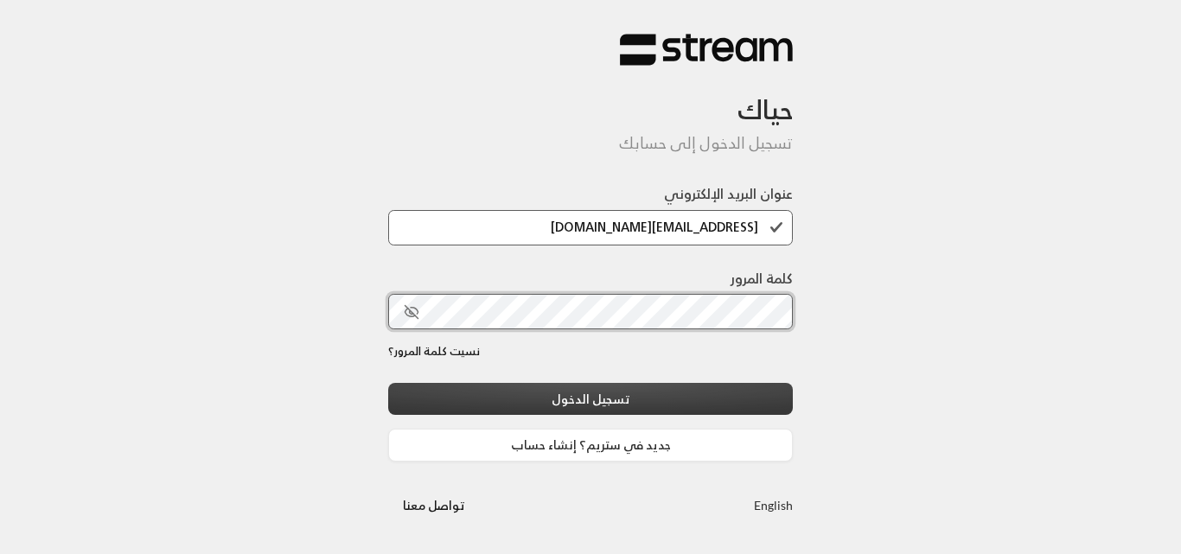 Image resolution: width=1181 pixels, height=554 pixels. I want to click on h5: تسجيل الدخول إلى حسابك, so click(590, 143).